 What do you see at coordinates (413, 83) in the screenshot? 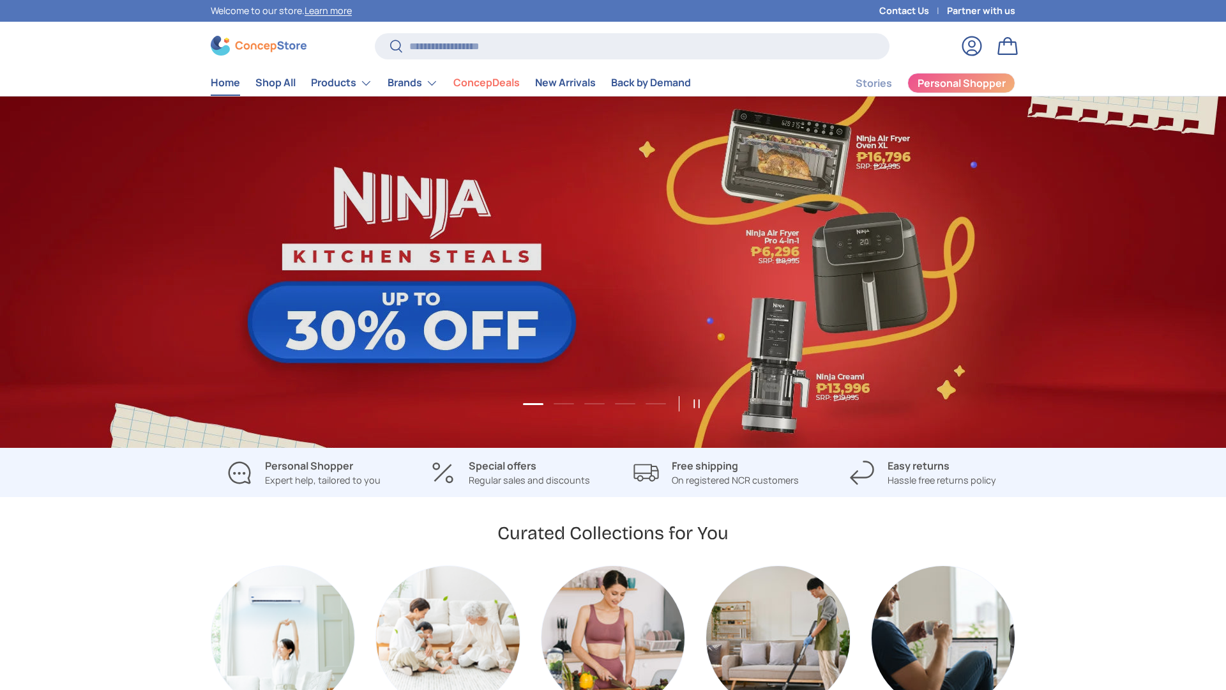
I see `a: Brands` at bounding box center [413, 83].